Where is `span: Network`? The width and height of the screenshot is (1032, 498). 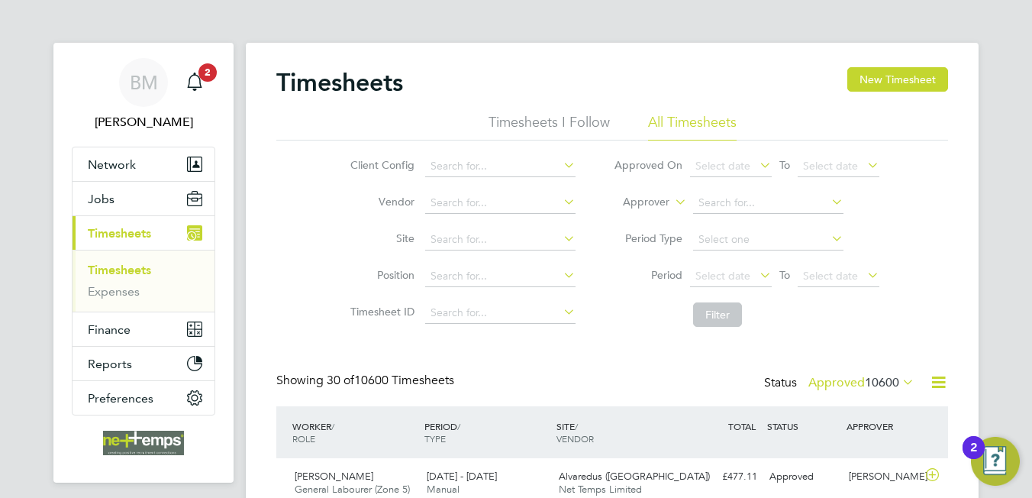 span: Network is located at coordinates (111, 164).